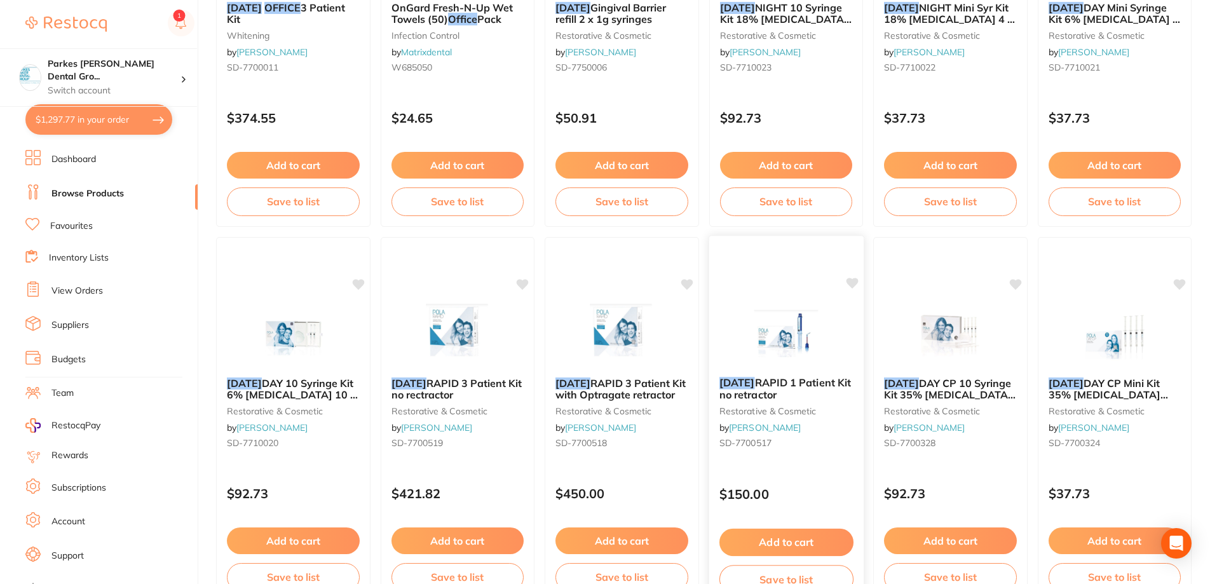 The height and width of the screenshot is (584, 1217). Describe the element at coordinates (950, 13) in the screenshot. I see `b: POLA NIGHT Mini Syr Kit 18% Carbamide Peroxide 4 x 1.3g` at that location.